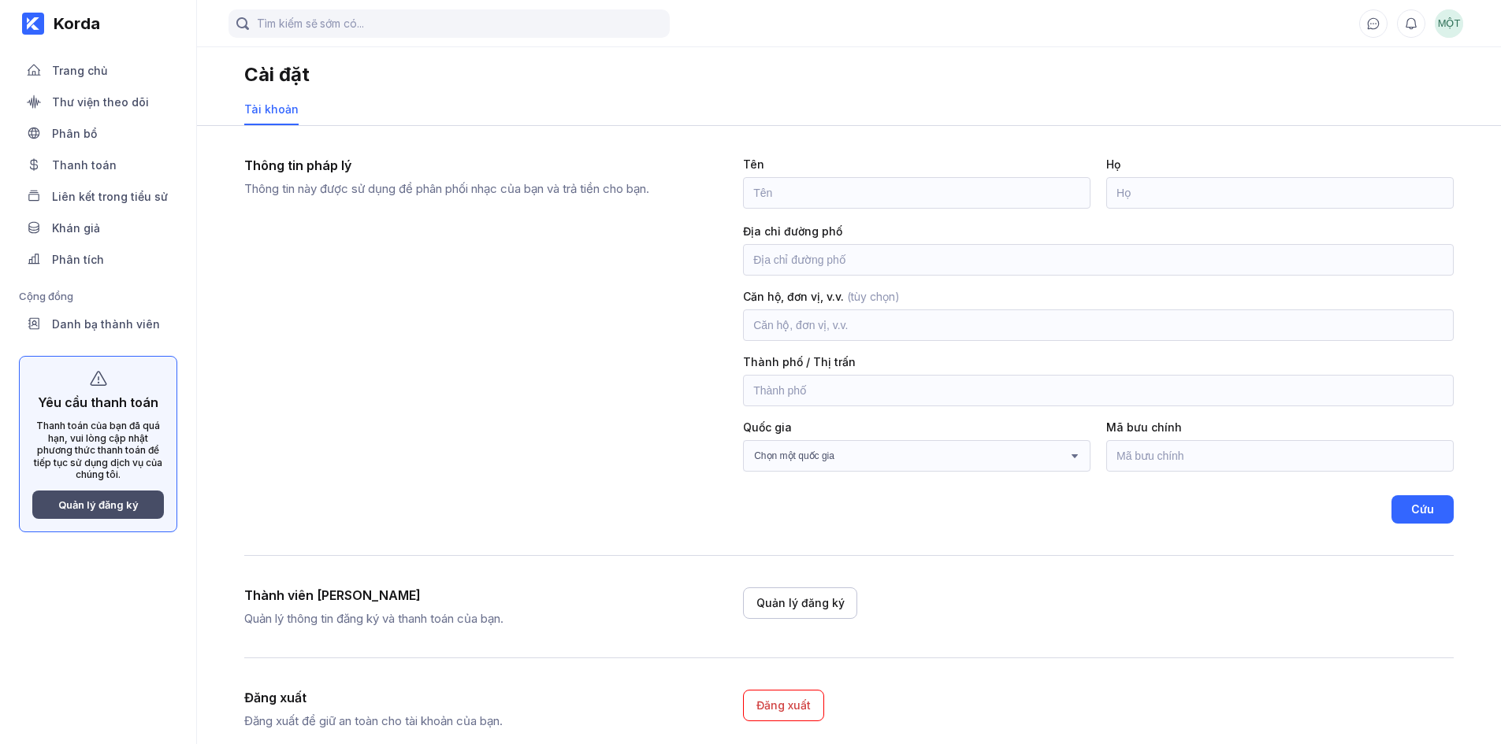  Describe the element at coordinates (98, 165) in the screenshot. I see `a: Thanh toán` at that location.